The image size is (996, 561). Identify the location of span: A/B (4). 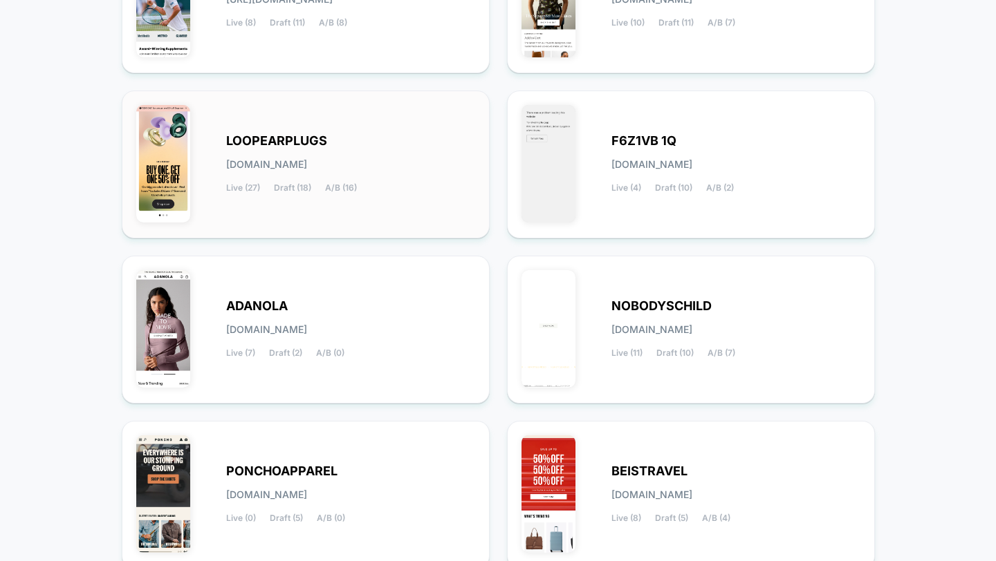
(716, 519).